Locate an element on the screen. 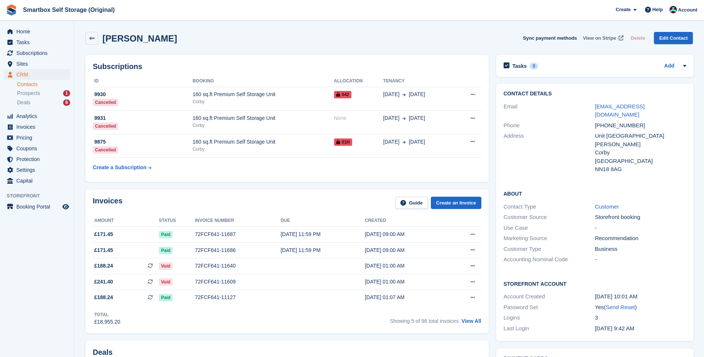 The width and height of the screenshot is (704, 357). h2: Subscriptions is located at coordinates (287, 66).